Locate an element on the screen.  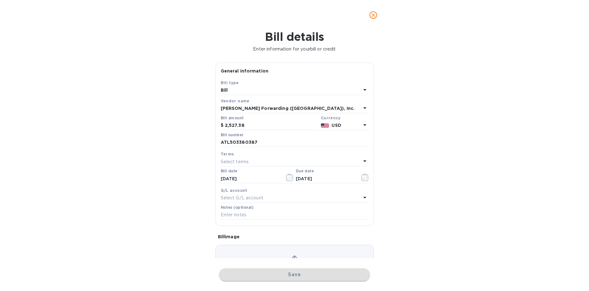
label: Bill amount is located at coordinates (232, 118).